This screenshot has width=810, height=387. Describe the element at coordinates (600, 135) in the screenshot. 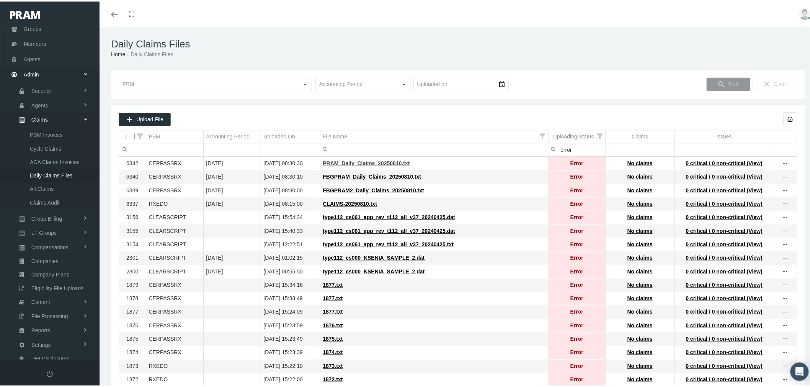

I see `span: Show filter options for column 'Uploading Status'` at that location.